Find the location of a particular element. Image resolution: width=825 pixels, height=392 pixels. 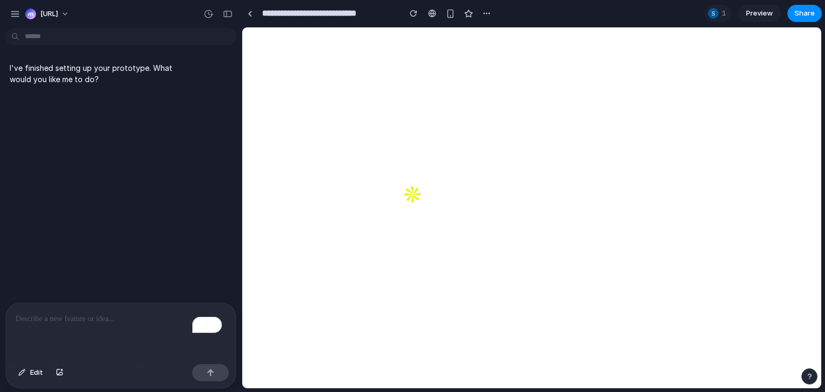

p: I've finished setting up your prototype. What would you like me to do? is located at coordinates (99, 74).